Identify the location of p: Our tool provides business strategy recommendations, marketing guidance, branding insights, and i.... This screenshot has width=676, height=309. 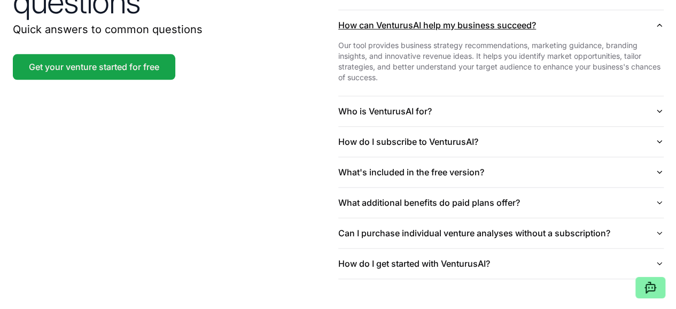
(501, 61).